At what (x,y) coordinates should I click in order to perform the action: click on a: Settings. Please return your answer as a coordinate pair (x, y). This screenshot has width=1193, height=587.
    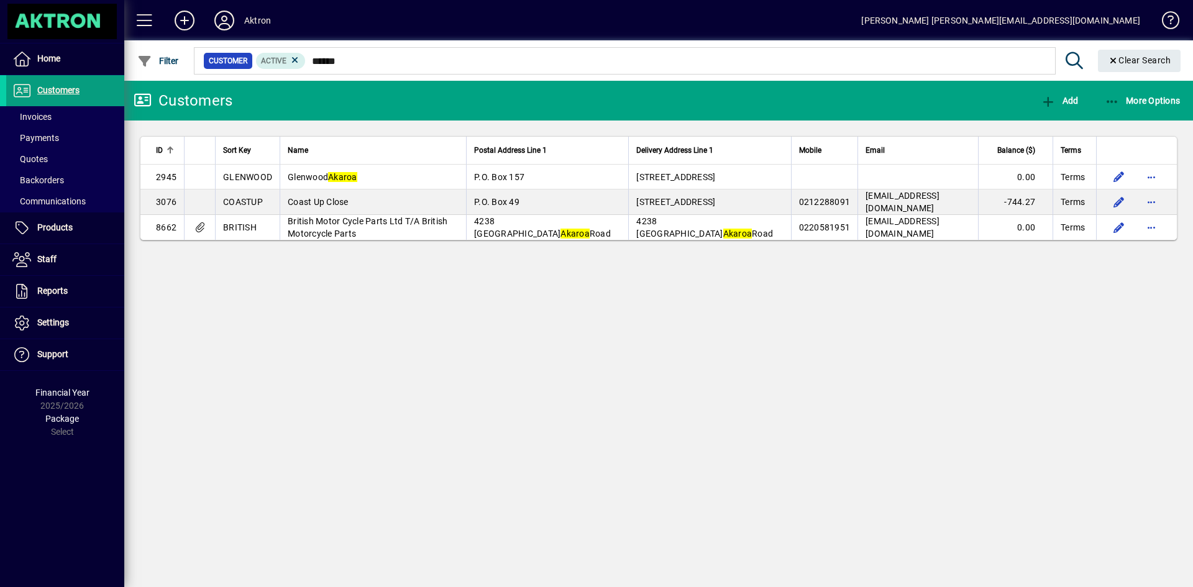
    Looking at the image, I should click on (65, 323).